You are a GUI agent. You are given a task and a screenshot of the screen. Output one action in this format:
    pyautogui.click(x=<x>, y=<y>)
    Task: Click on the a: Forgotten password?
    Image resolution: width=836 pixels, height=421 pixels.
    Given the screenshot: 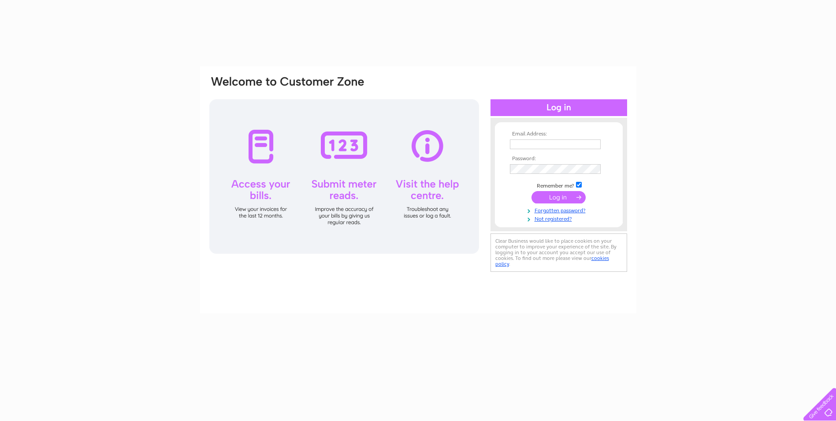 What is the action you would take?
    pyautogui.click(x=560, y=209)
    